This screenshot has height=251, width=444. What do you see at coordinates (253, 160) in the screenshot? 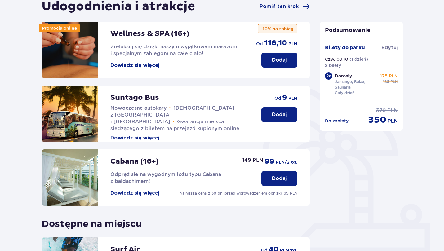
I see `p: 149 PLN` at bounding box center [253, 160].